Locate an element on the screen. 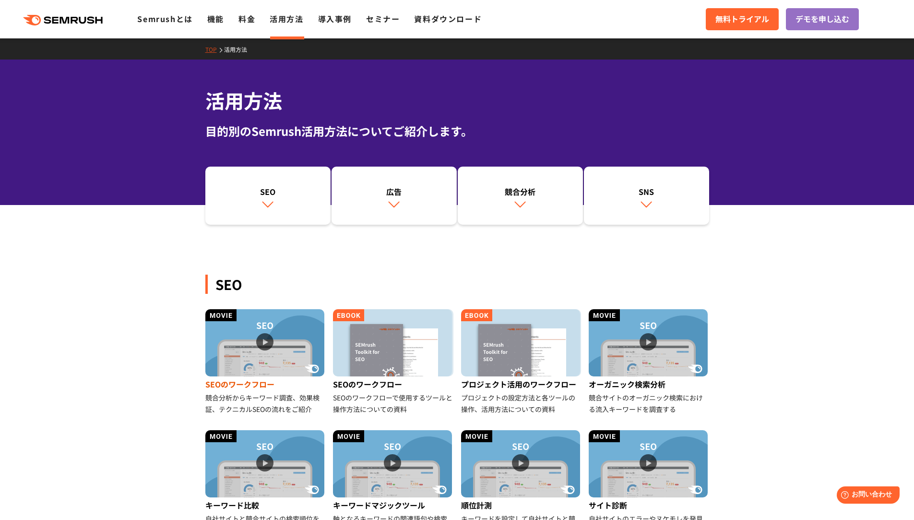  a: セミナー is located at coordinates (383, 19).